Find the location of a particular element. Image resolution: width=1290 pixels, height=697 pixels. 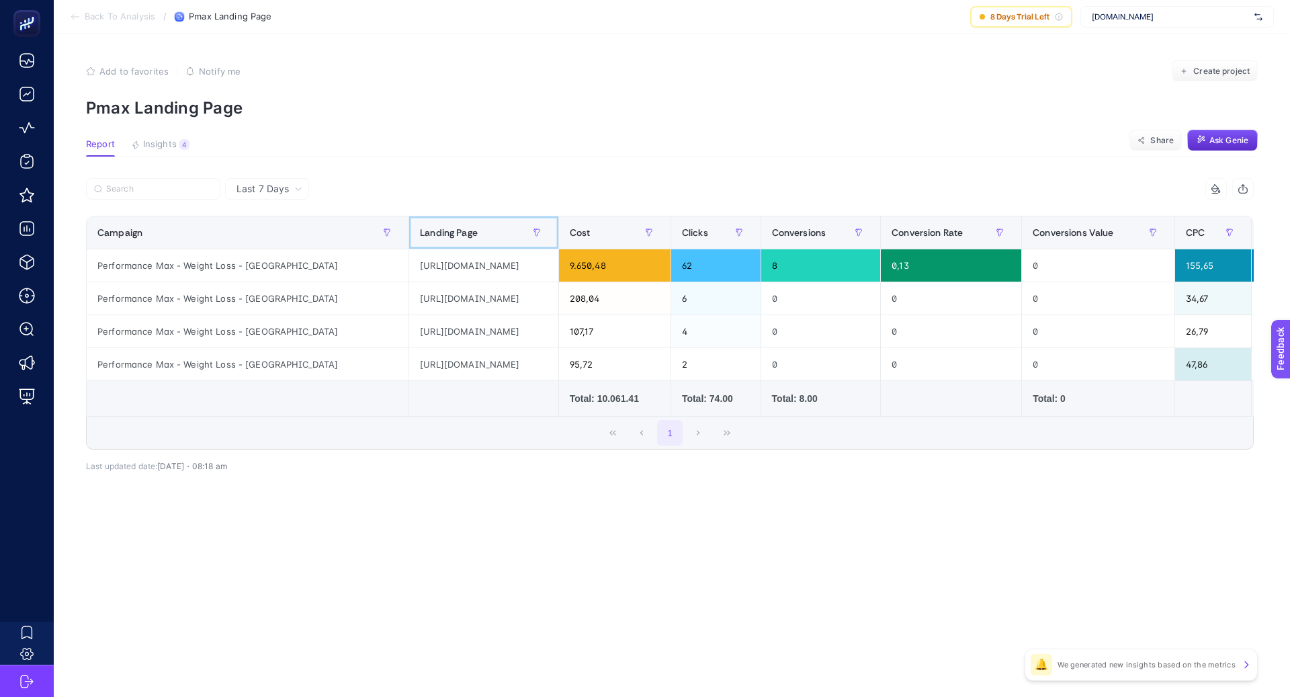

span: Conversions is located at coordinates (799, 232).